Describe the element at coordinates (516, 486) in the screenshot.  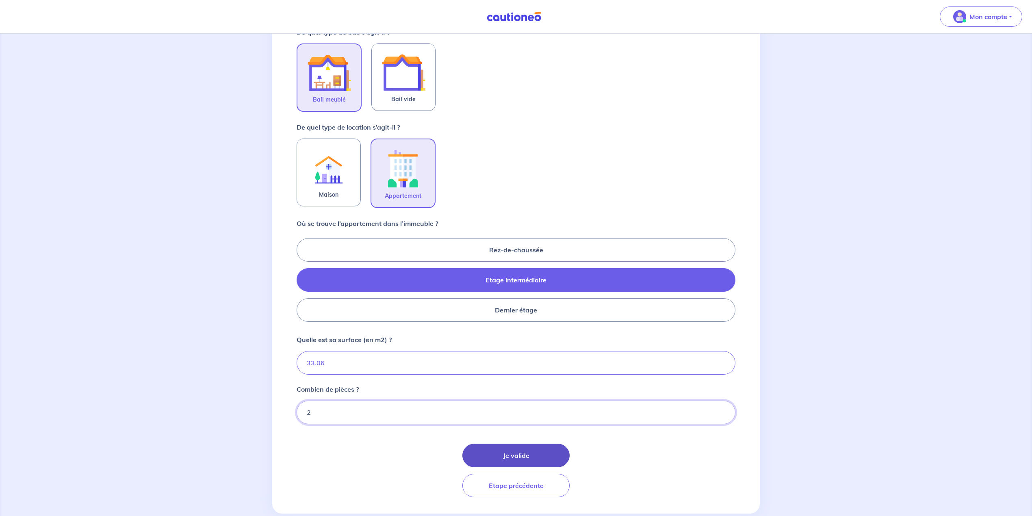
I see `button: Etape précédente` at that location.